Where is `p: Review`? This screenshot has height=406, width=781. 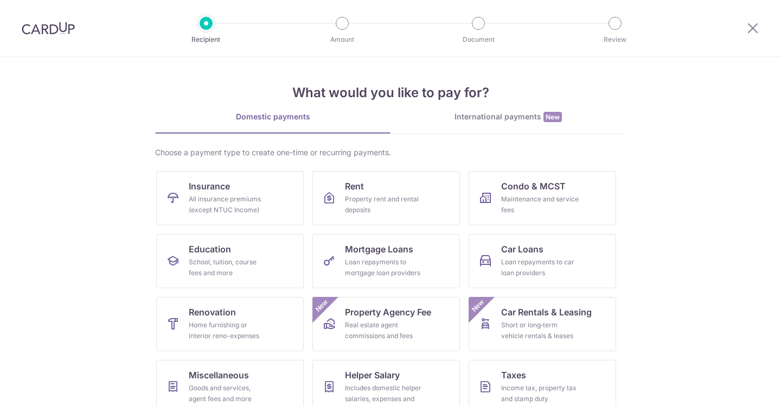
p: Review is located at coordinates (615, 40).